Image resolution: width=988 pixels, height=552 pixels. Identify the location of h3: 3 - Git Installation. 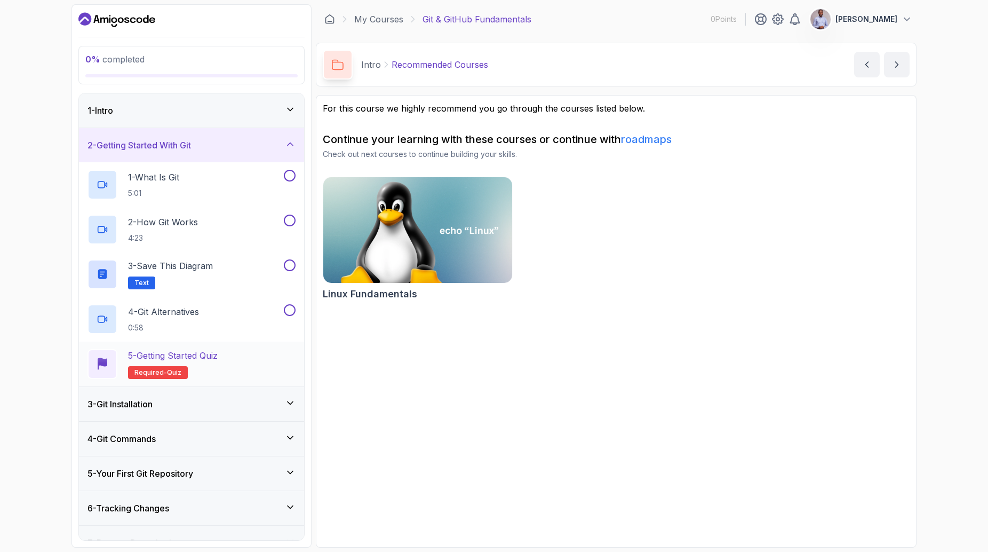
(120, 404).